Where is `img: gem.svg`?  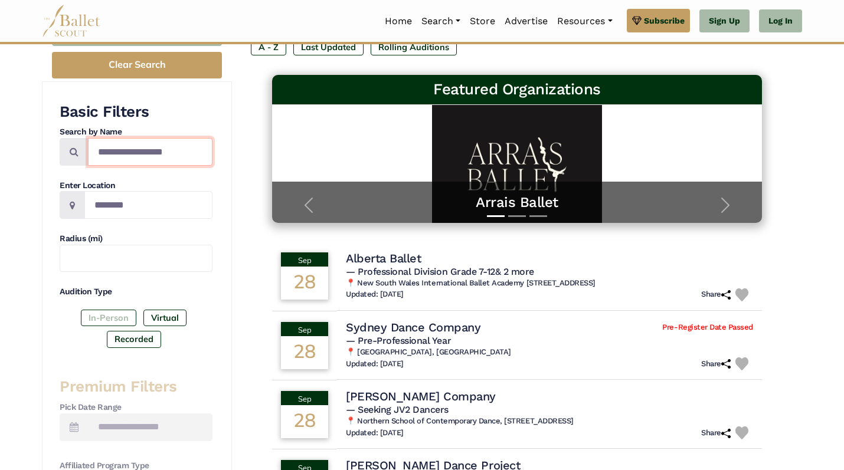
img: gem.svg is located at coordinates (637, 21).